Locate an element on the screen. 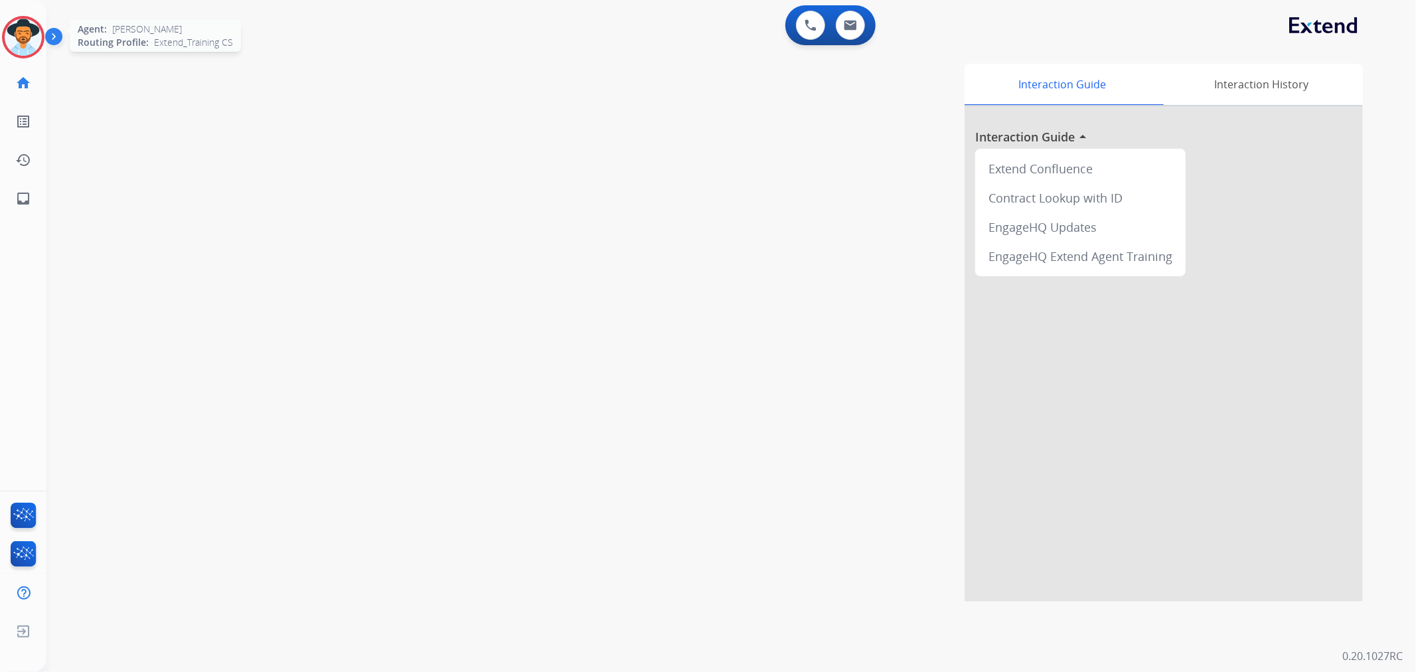  p: 0.20.1027RC is located at coordinates (1372, 656).